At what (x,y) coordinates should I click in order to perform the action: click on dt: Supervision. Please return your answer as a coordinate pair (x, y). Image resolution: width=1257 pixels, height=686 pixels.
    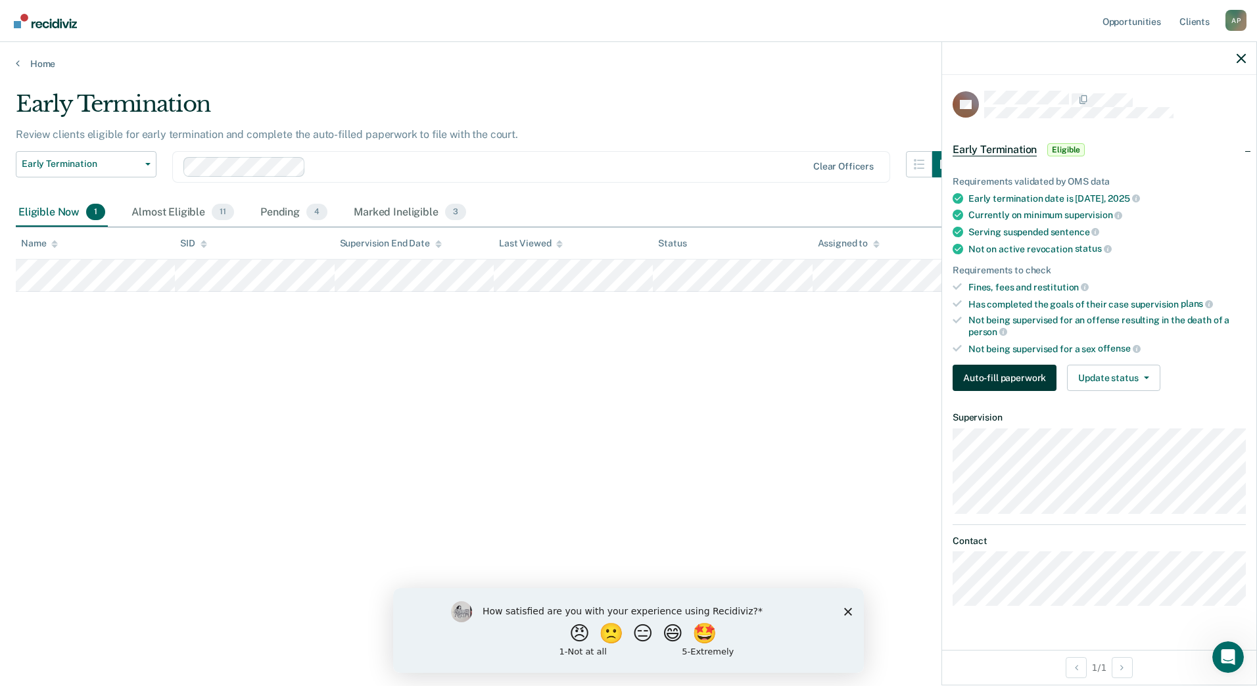
    Looking at the image, I should click on (1099, 417).